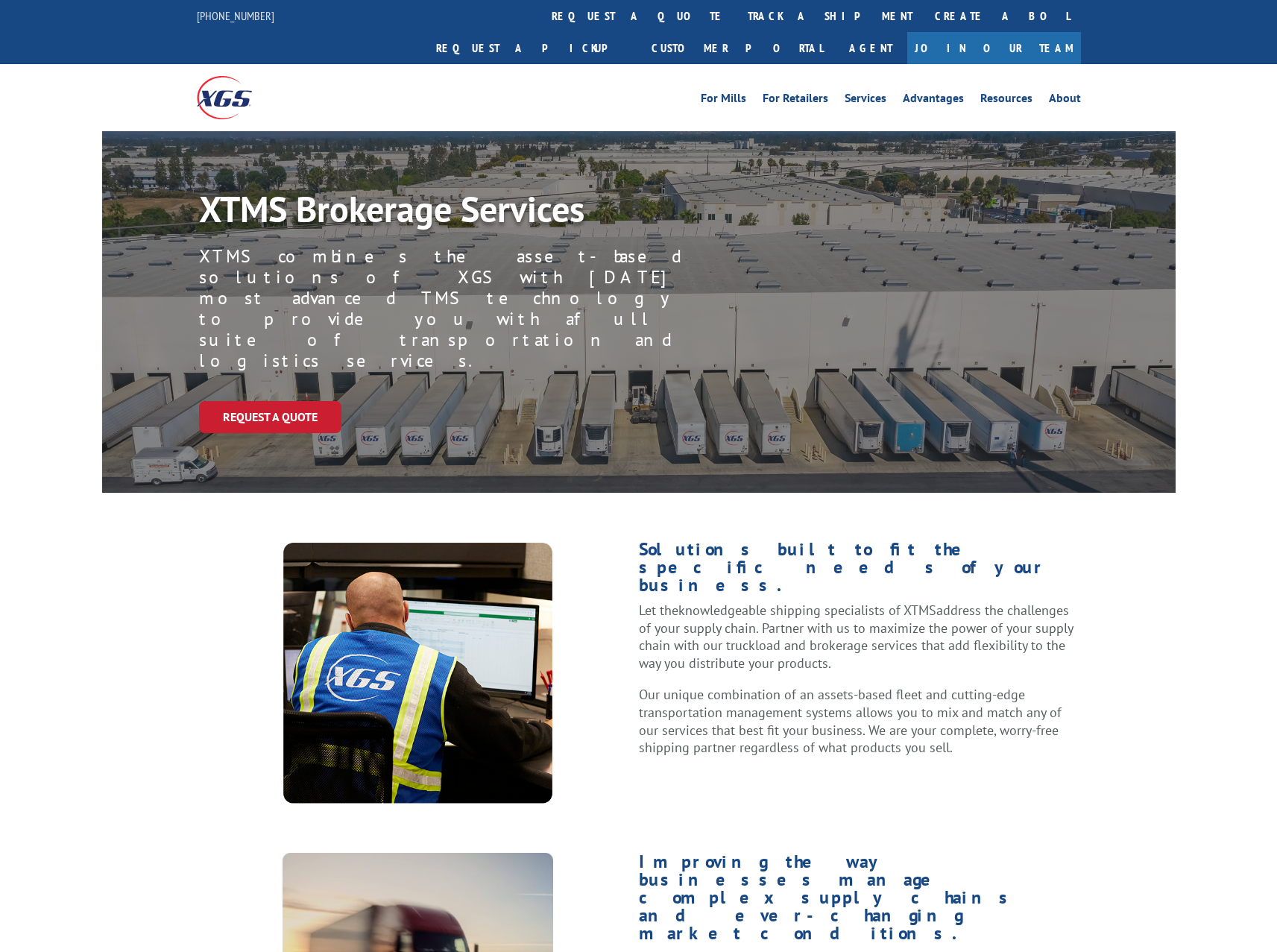 This screenshot has width=1277, height=952. Describe the element at coordinates (859, 720) in the screenshot. I see `p: Our unique combination of an assets-based fleet and cutting-edge transportation management system...` at that location.